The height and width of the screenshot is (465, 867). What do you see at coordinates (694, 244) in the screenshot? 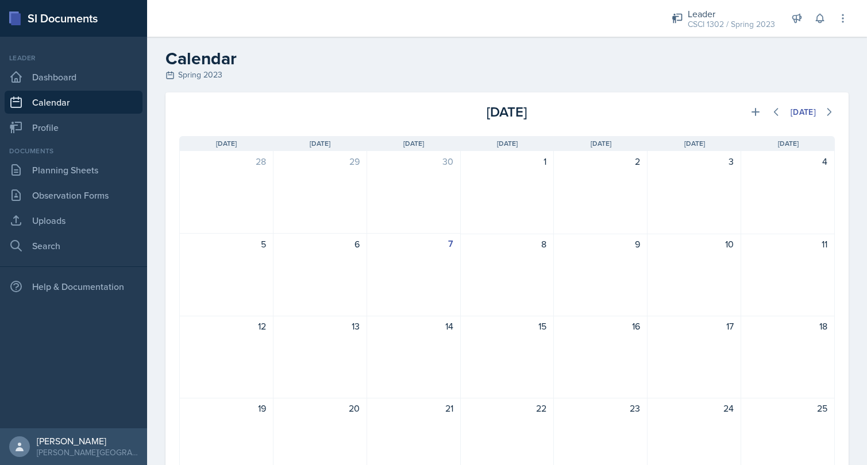
I see `div: 10` at bounding box center [694, 244].